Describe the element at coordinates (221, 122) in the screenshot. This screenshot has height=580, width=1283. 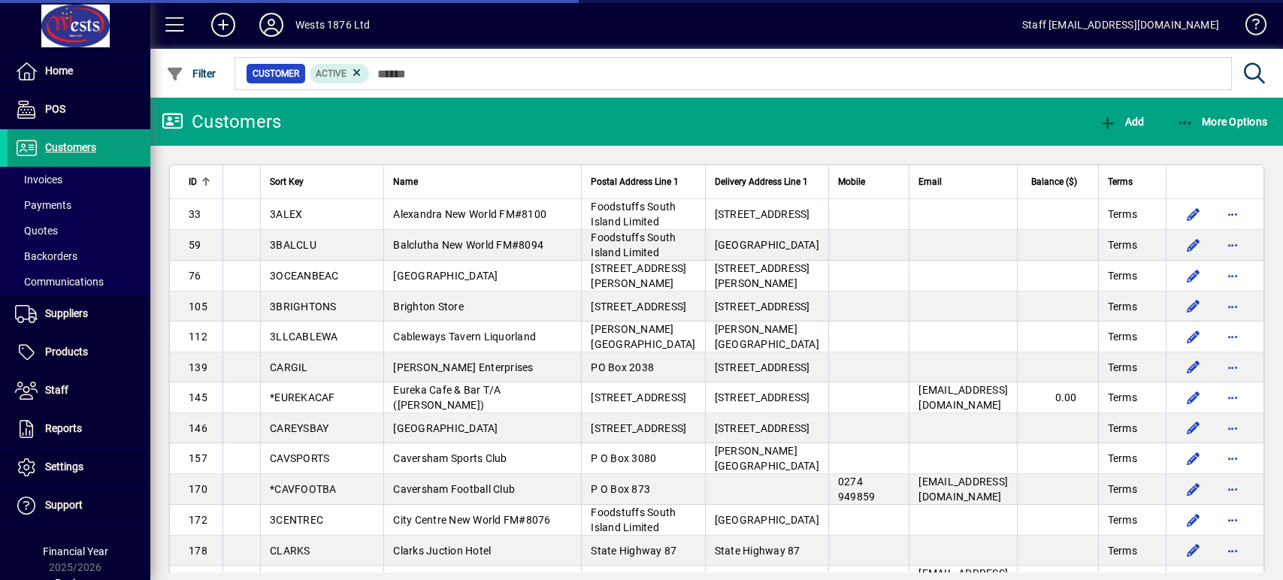
I see `div: Customers` at that location.